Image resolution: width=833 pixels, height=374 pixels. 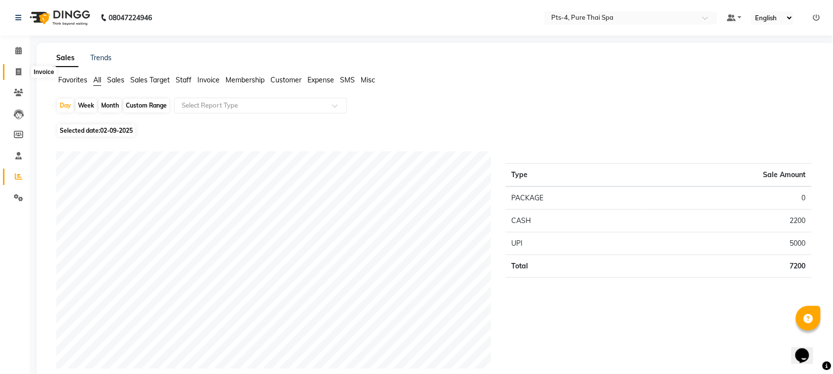 I want to click on div: Week, so click(x=86, y=106).